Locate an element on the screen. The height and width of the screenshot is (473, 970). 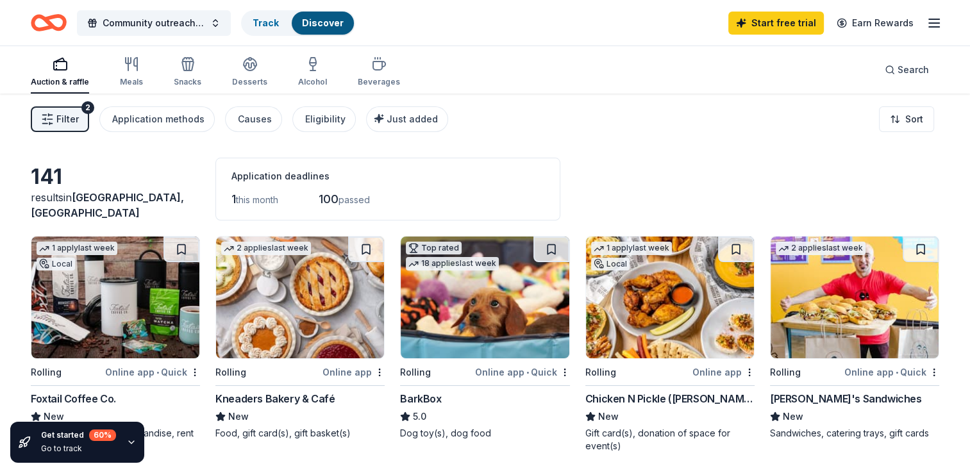
button: Filter2 is located at coordinates (60, 119).